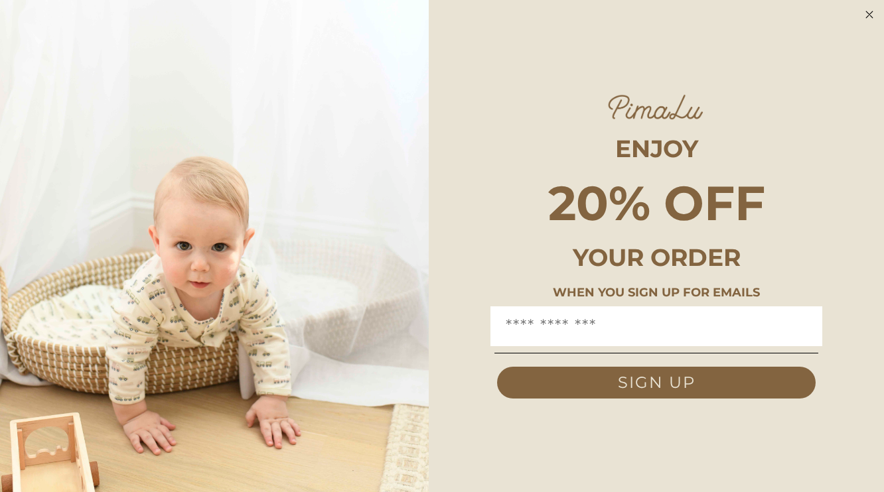 This screenshot has height=492, width=884. Describe the element at coordinates (656, 383) in the screenshot. I see `button: SIGN UP` at that location.